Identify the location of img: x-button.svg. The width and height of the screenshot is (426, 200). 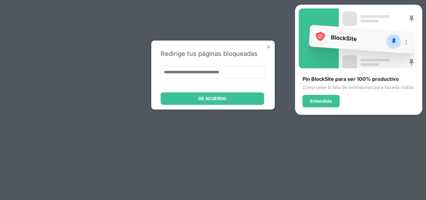
(268, 47).